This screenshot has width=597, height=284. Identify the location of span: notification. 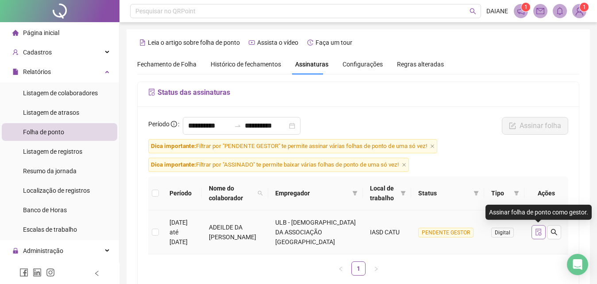
(521, 11).